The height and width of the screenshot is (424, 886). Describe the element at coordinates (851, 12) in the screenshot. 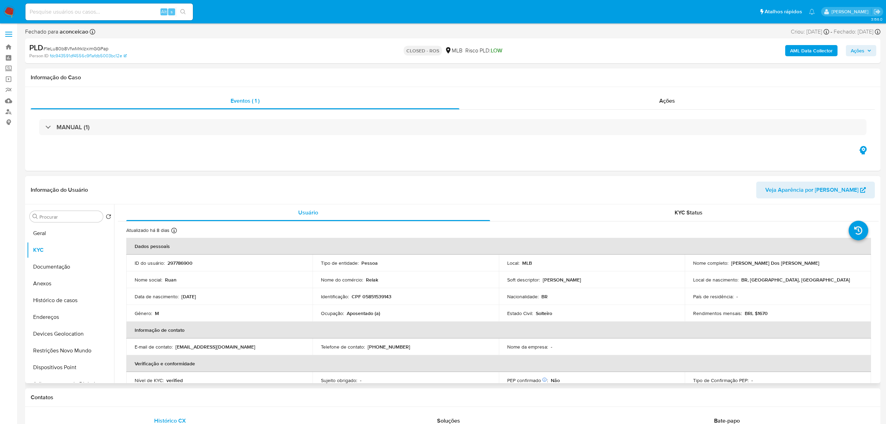

I see `p: jhonata.costa@mercadolivre.com` at that location.